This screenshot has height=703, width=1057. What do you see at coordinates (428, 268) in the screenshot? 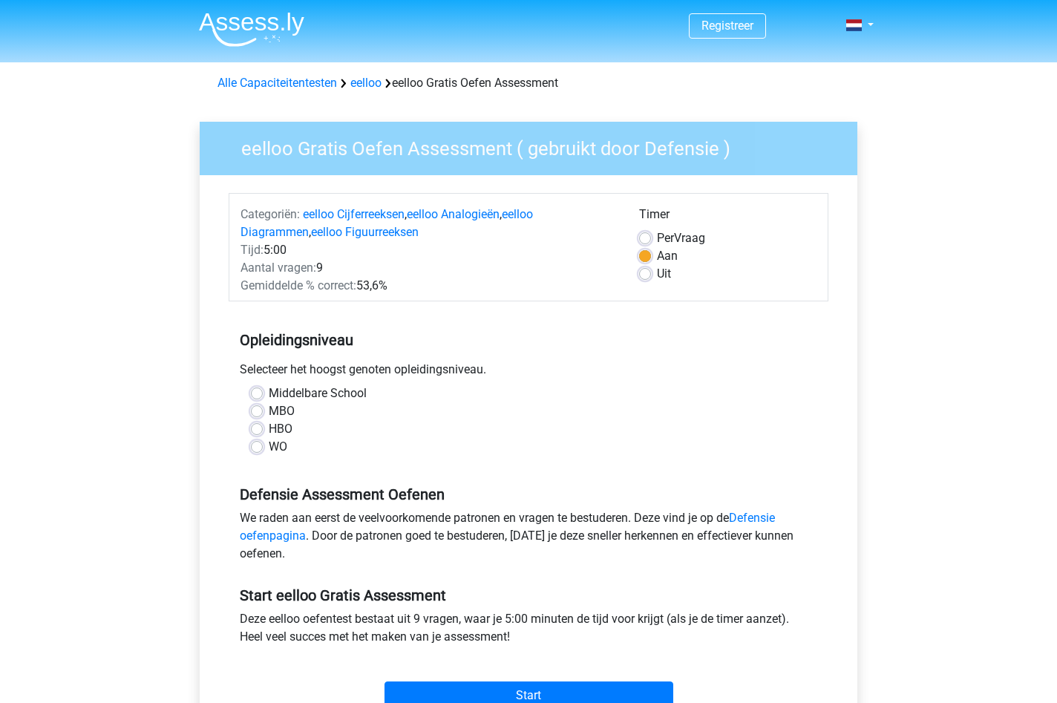
I see `div: 9` at bounding box center [428, 268].